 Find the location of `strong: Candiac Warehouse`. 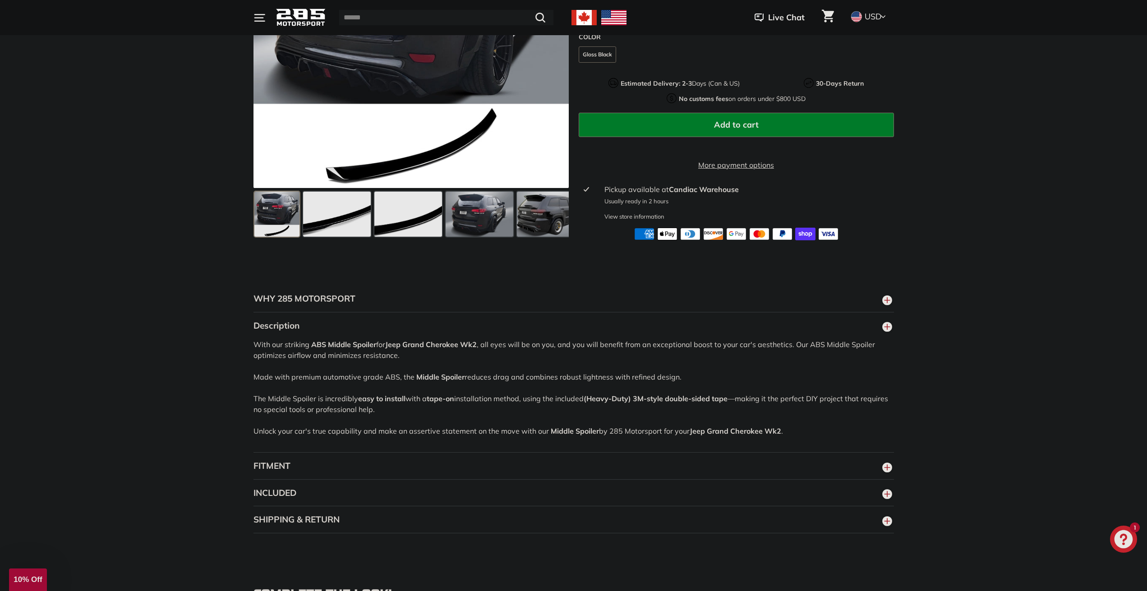

strong: Candiac Warehouse is located at coordinates (703, 189).